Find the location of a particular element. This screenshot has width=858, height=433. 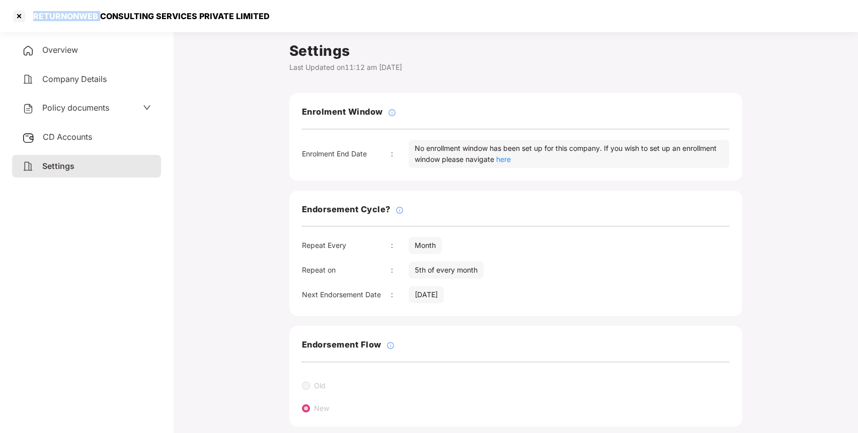

h3: Enrolment Window is located at coordinates (342, 112).